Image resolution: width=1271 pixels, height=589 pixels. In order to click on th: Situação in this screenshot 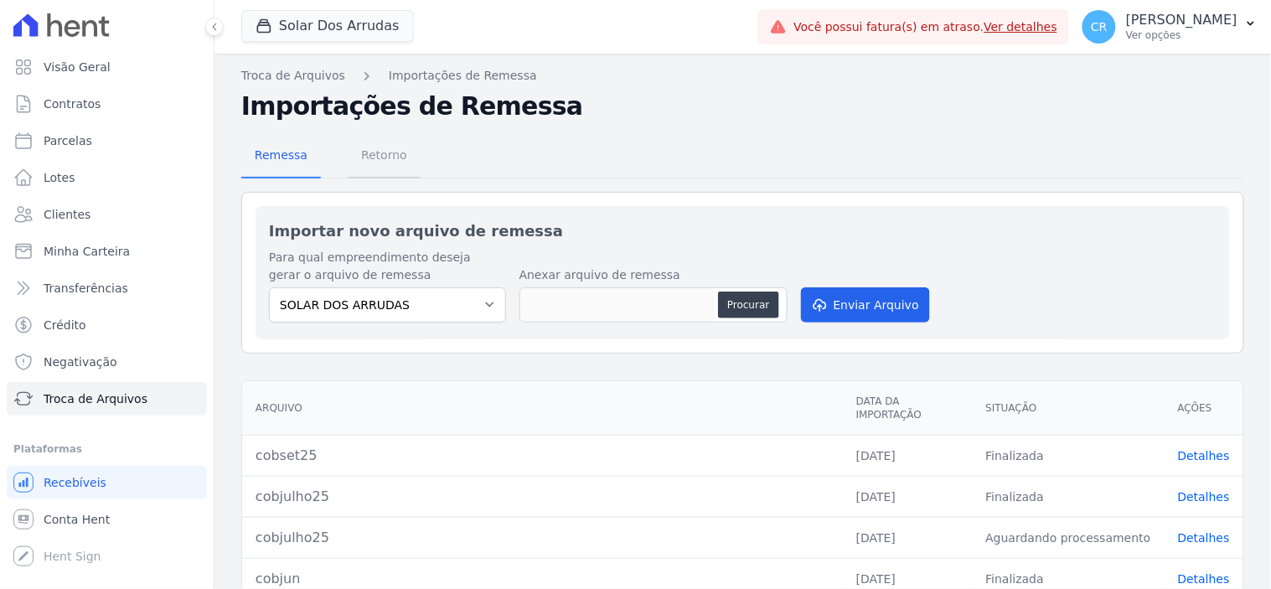, I will do `click(1068, 408)`.